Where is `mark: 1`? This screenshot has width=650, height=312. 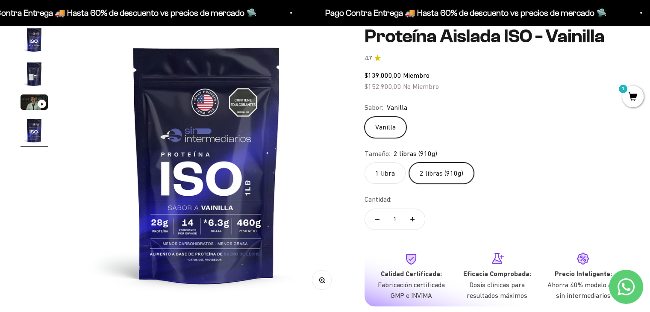
mark: 1 is located at coordinates (623, 89).